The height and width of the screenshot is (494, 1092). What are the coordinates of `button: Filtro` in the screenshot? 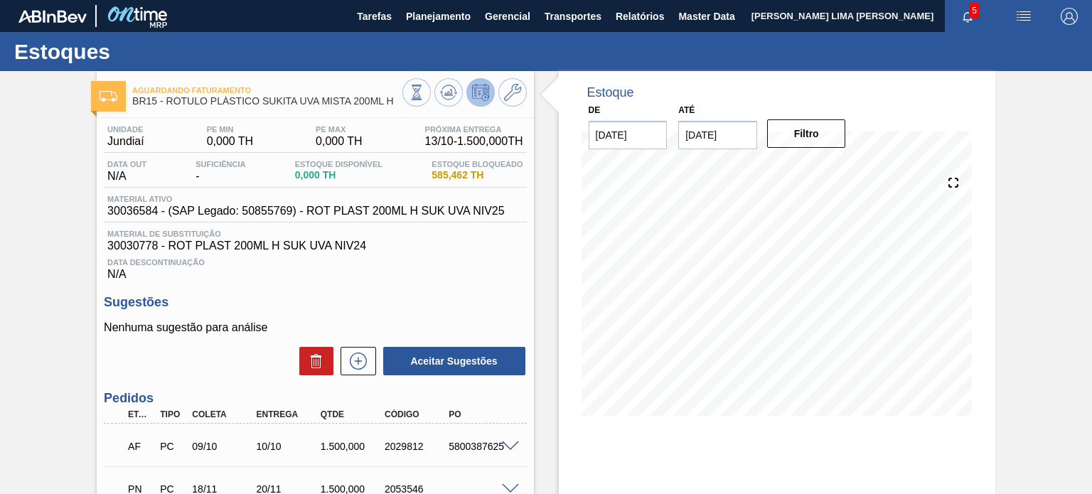 It's located at (806, 134).